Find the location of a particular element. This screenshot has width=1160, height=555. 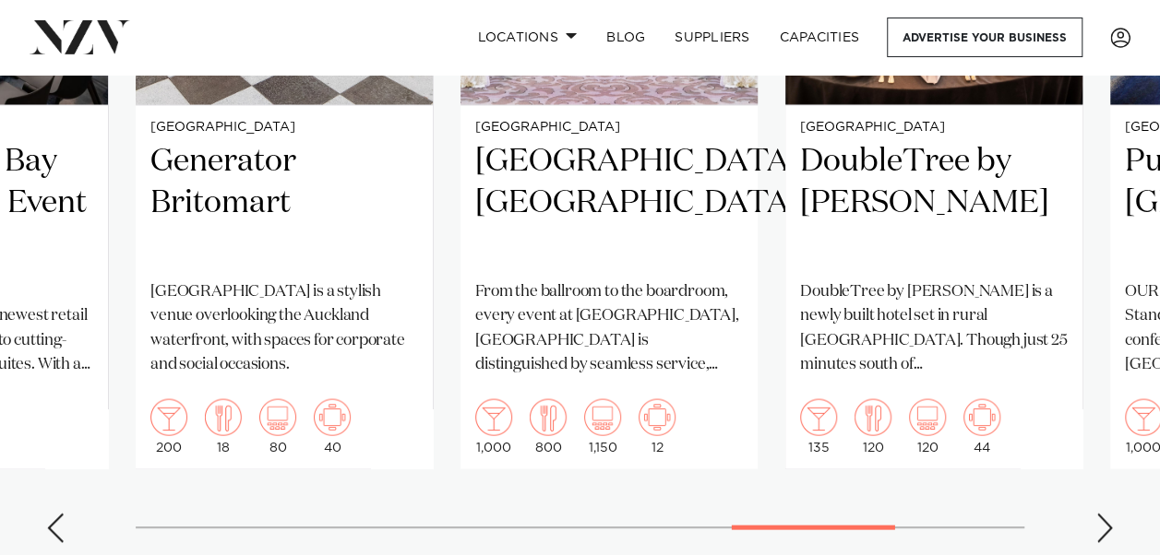

div: 40 is located at coordinates (332, 426).